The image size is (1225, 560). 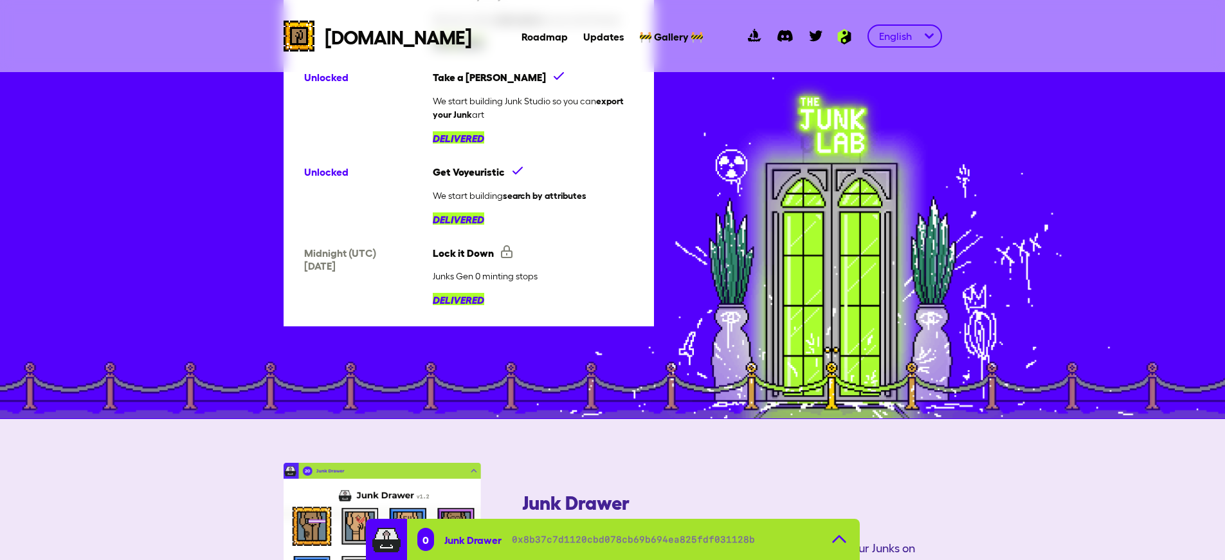 I want to click on span: Get Voyeuristic, so click(x=533, y=174).